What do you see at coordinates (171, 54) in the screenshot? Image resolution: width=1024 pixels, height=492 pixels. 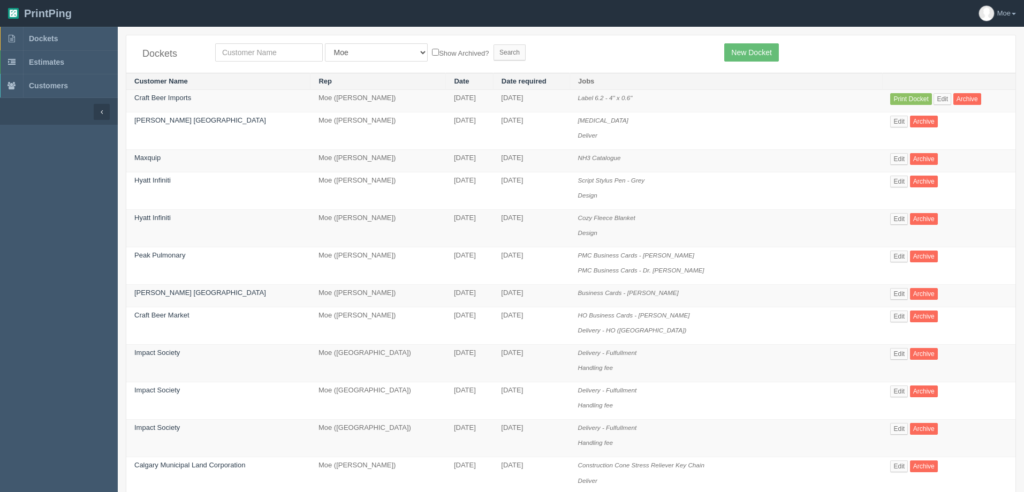 I see `h4: Dockets` at bounding box center [171, 54].